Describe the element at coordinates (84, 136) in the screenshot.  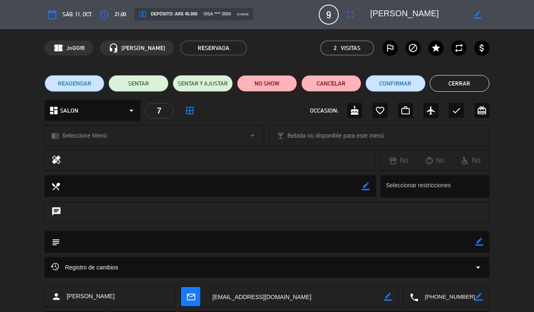
I see `span: Seleccione Menú` at that location.